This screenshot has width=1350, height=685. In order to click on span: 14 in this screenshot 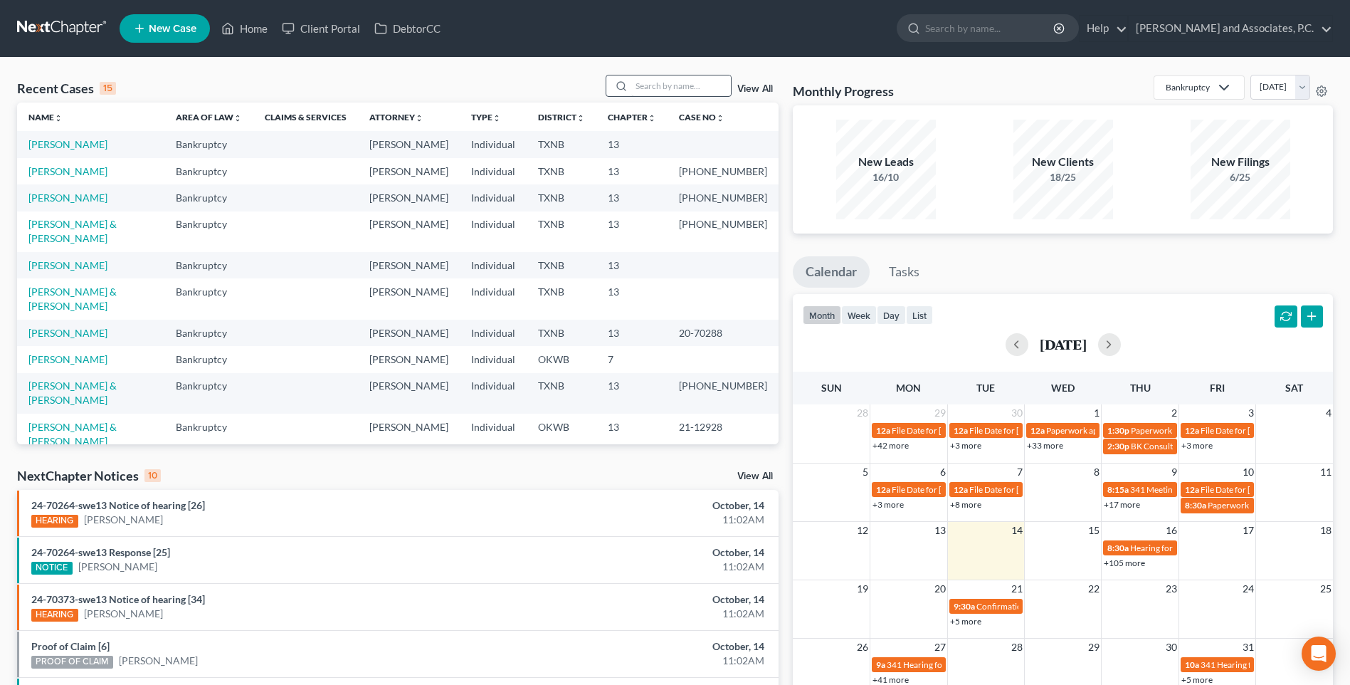, I will do `click(1017, 530)`.